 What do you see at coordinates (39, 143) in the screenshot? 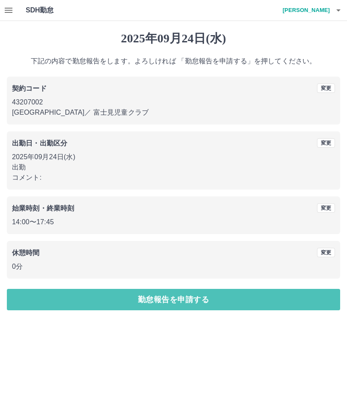
I see `b: 出勤日・出勤区分` at bounding box center [39, 143].